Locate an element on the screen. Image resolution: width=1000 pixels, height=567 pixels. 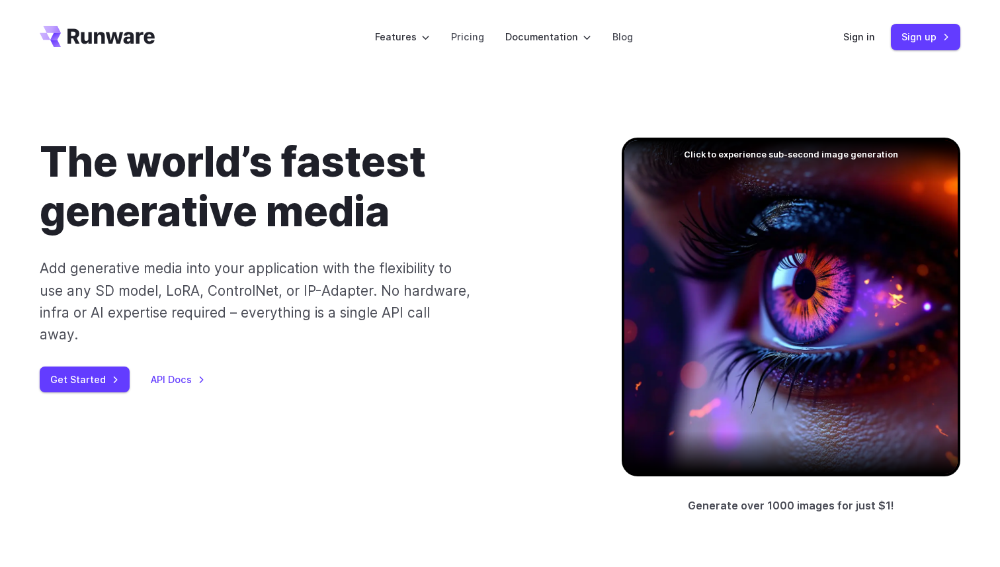
a: Go to / is located at coordinates (97, 36).